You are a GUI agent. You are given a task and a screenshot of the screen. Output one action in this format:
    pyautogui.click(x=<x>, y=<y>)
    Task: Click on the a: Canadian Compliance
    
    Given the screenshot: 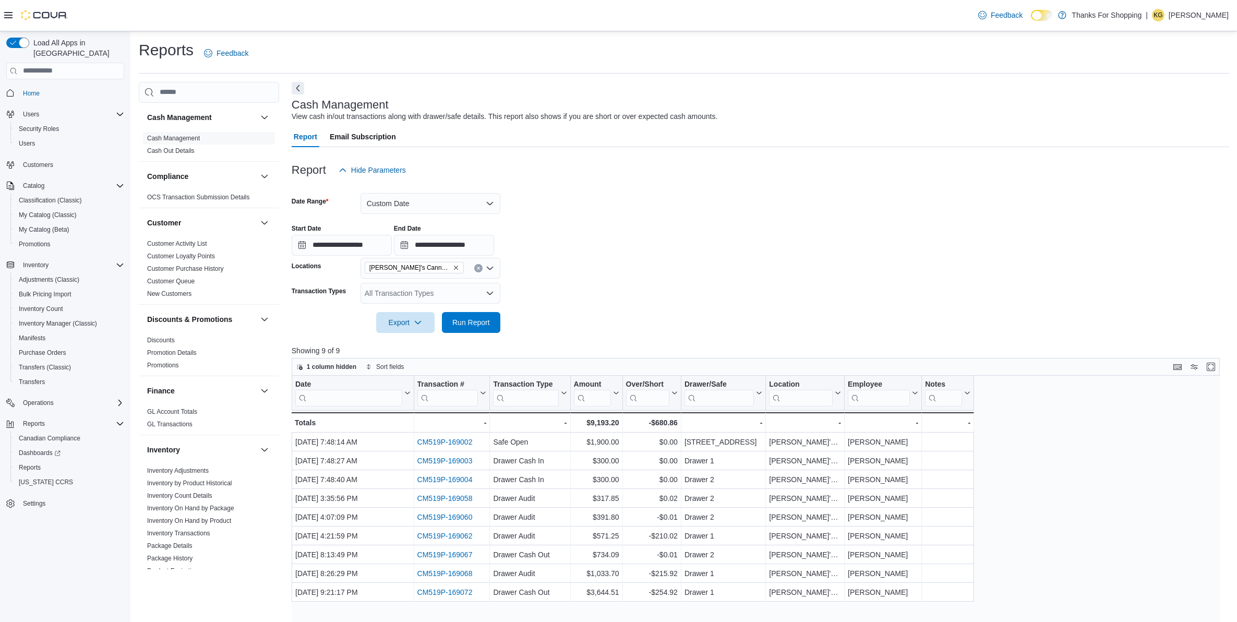 What is the action you would take?
    pyautogui.click(x=50, y=438)
    